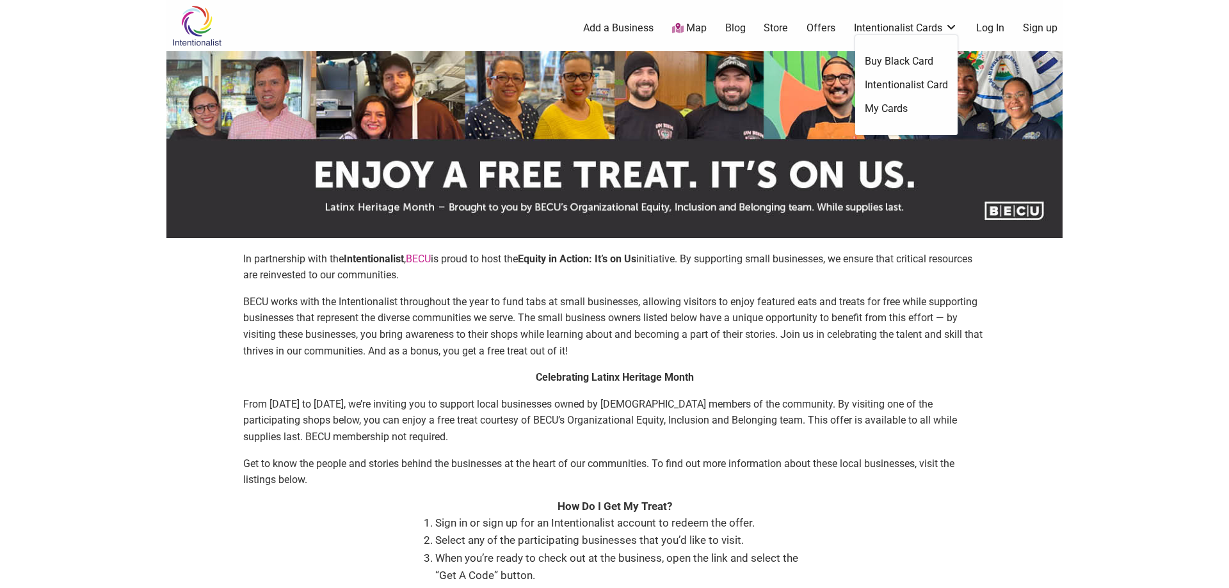 Image resolution: width=1229 pixels, height=588 pixels. Describe the element at coordinates (905, 28) in the screenshot. I see `li: Intentionalist Cards` at that location.